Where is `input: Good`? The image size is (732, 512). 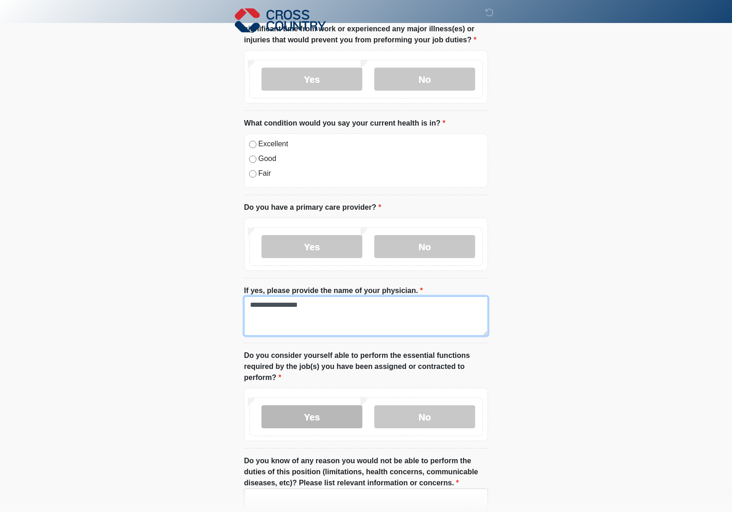 input: Good is located at coordinates (253, 159).